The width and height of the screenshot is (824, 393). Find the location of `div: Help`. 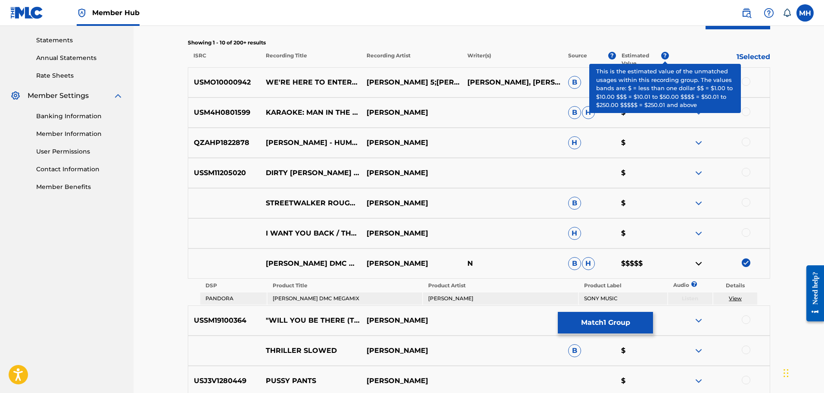

div: Help is located at coordinates (769, 13).